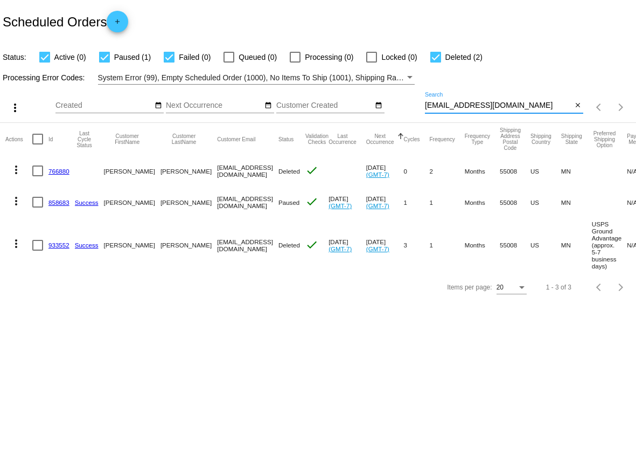 The height and width of the screenshot is (462, 636). I want to click on button: Change sorting for LastOccurrenceUtc, so click(343, 139).